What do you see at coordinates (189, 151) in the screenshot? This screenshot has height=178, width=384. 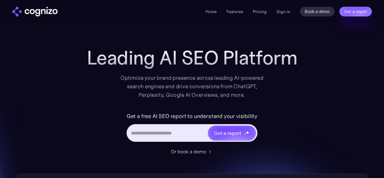 I see `div: Or book a demo` at bounding box center [189, 151].